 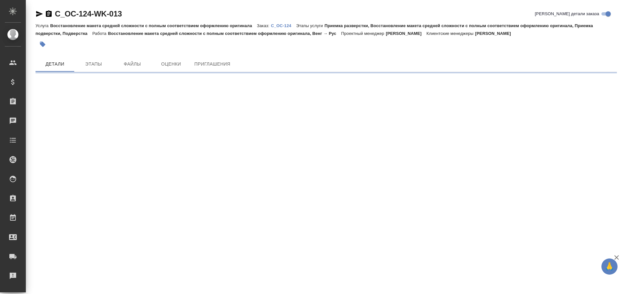 I want to click on button: Скопировать ссылку, so click(x=49, y=14).